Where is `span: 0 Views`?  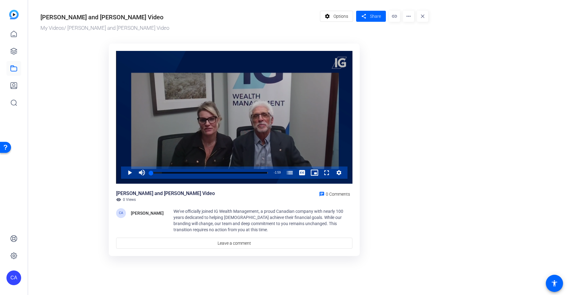
span: 0 Views is located at coordinates (129, 200).